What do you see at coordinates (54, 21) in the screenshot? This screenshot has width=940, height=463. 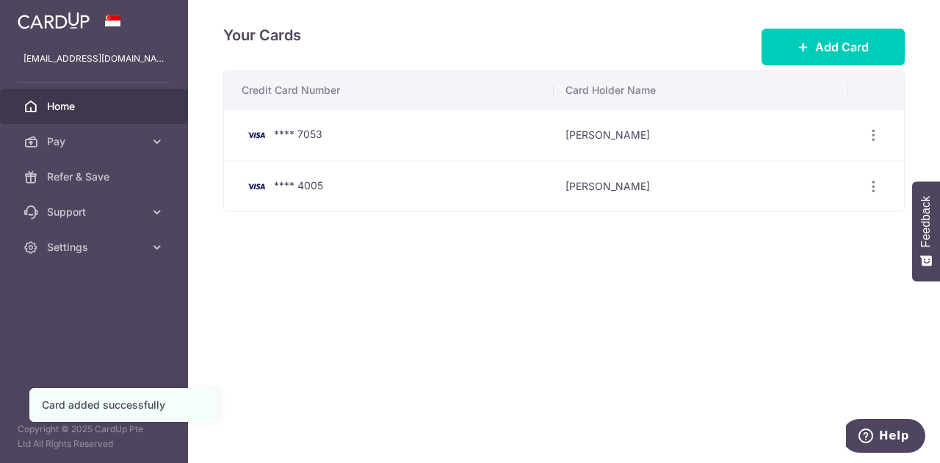 I see `img: CardUp` at bounding box center [54, 21].